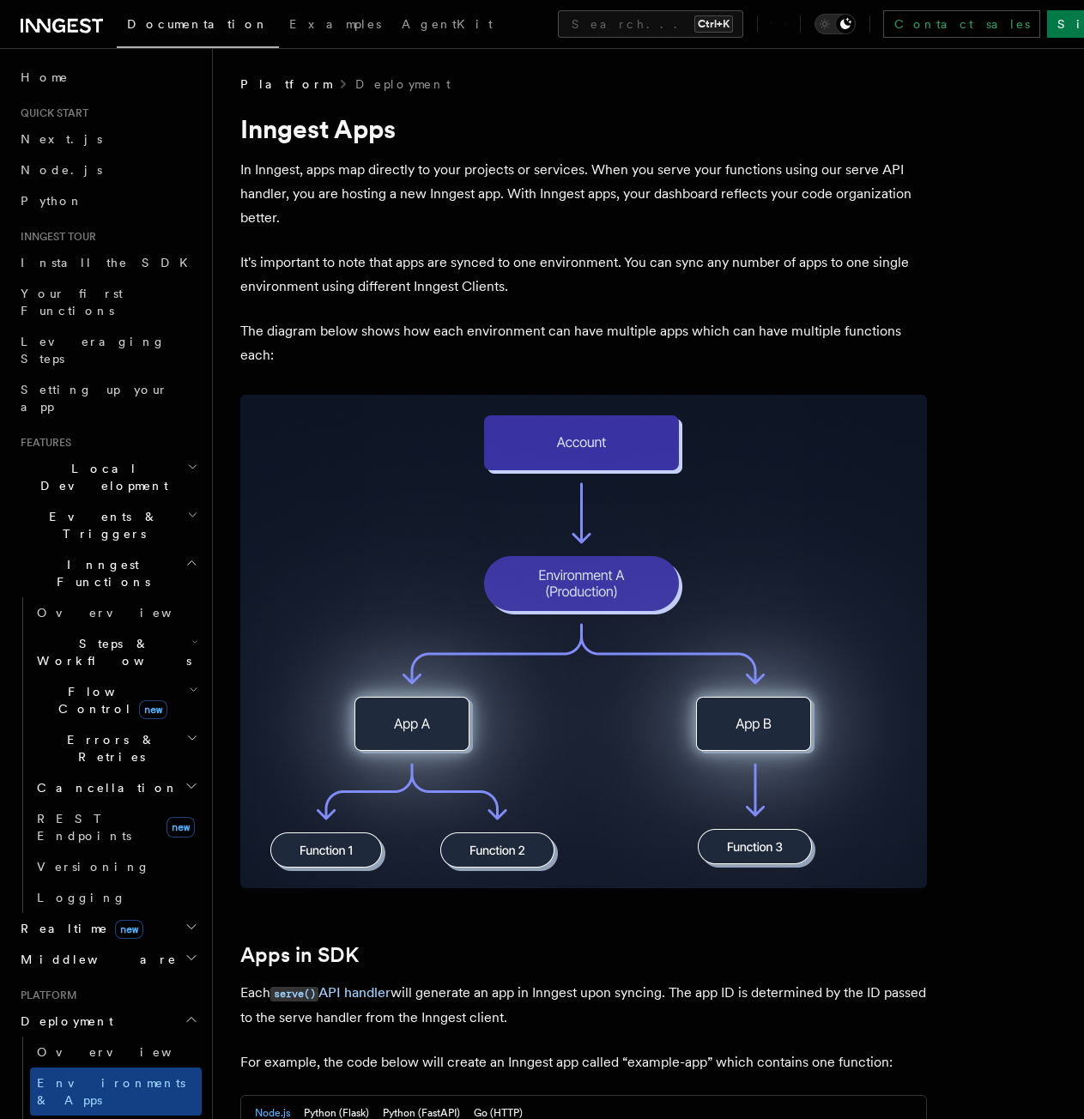  What do you see at coordinates (45, 77) in the screenshot?
I see `span: Home` at bounding box center [45, 77].